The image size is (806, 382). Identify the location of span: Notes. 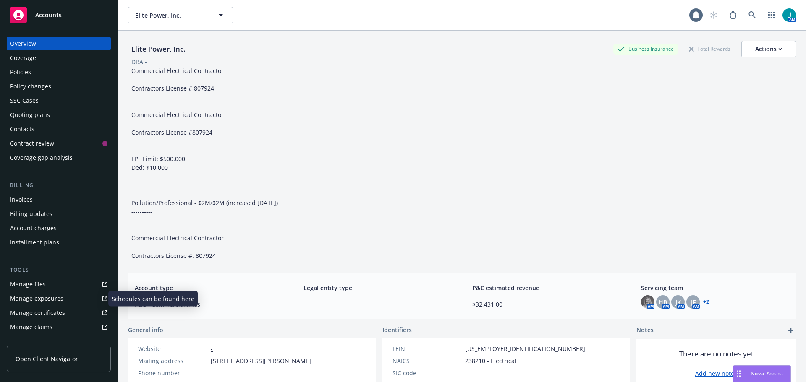
(645, 331).